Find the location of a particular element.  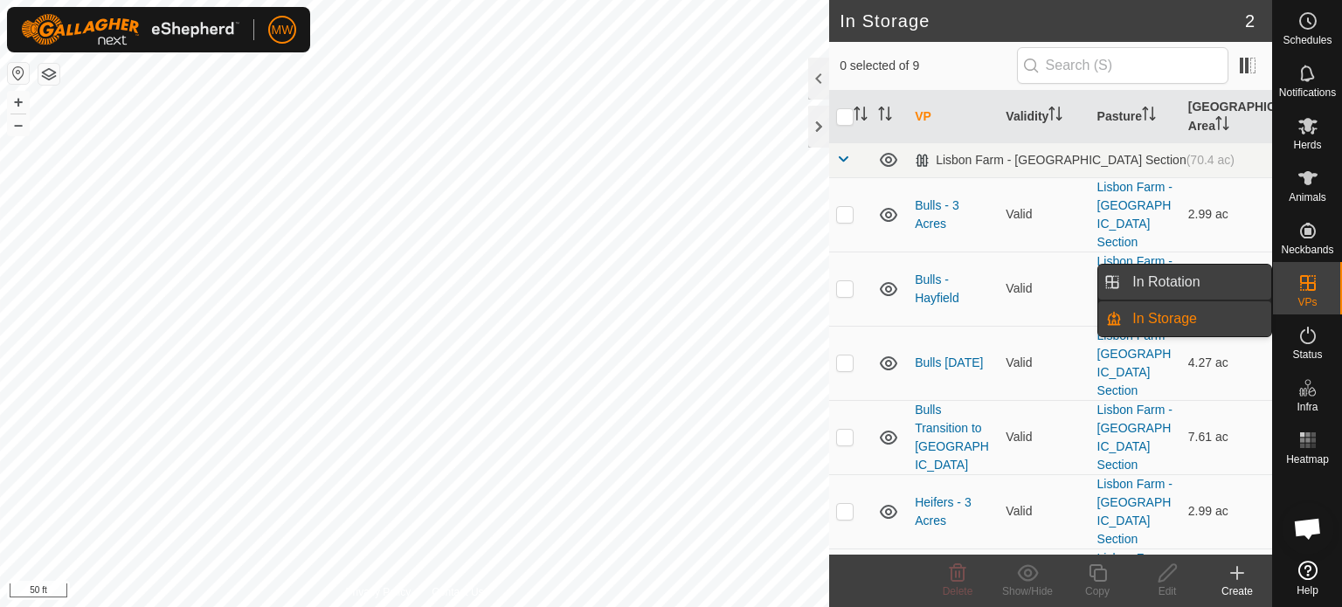

span: Herds is located at coordinates (1307, 145).